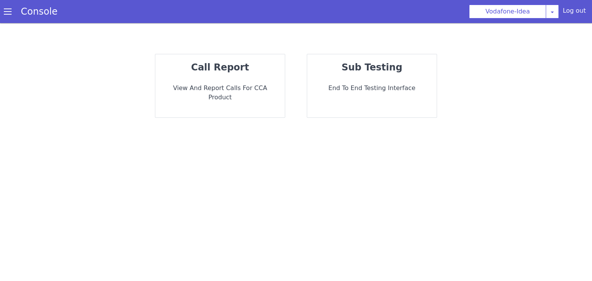 This screenshot has width=592, height=281. I want to click on div: Log out, so click(574, 12).